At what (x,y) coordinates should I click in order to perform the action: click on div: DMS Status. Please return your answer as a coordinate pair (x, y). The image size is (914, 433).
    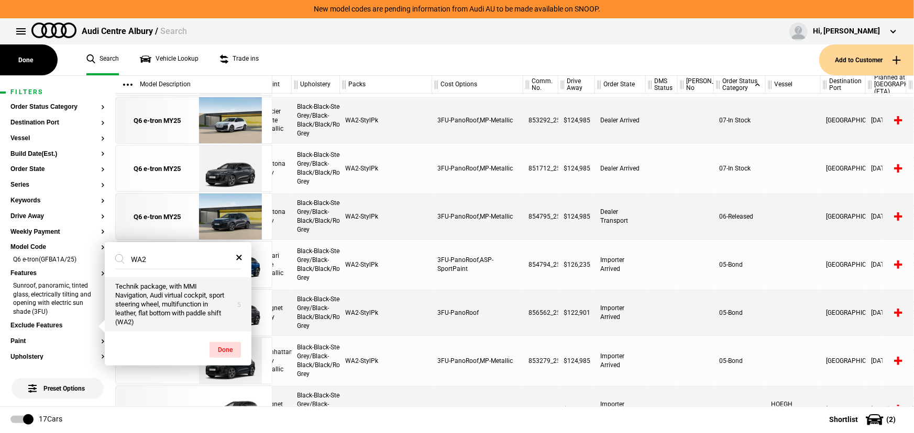
    Looking at the image, I should click on (661, 85).